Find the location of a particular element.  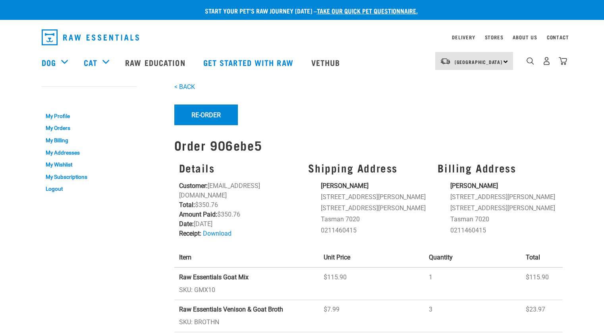

a: Contact is located at coordinates (558, 37).